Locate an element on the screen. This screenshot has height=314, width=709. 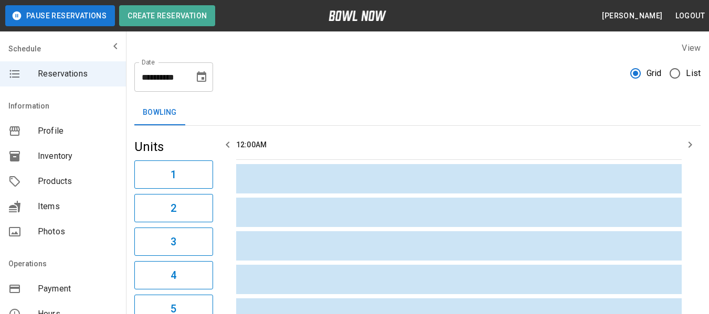
h6: 2 is located at coordinates (173, 208).